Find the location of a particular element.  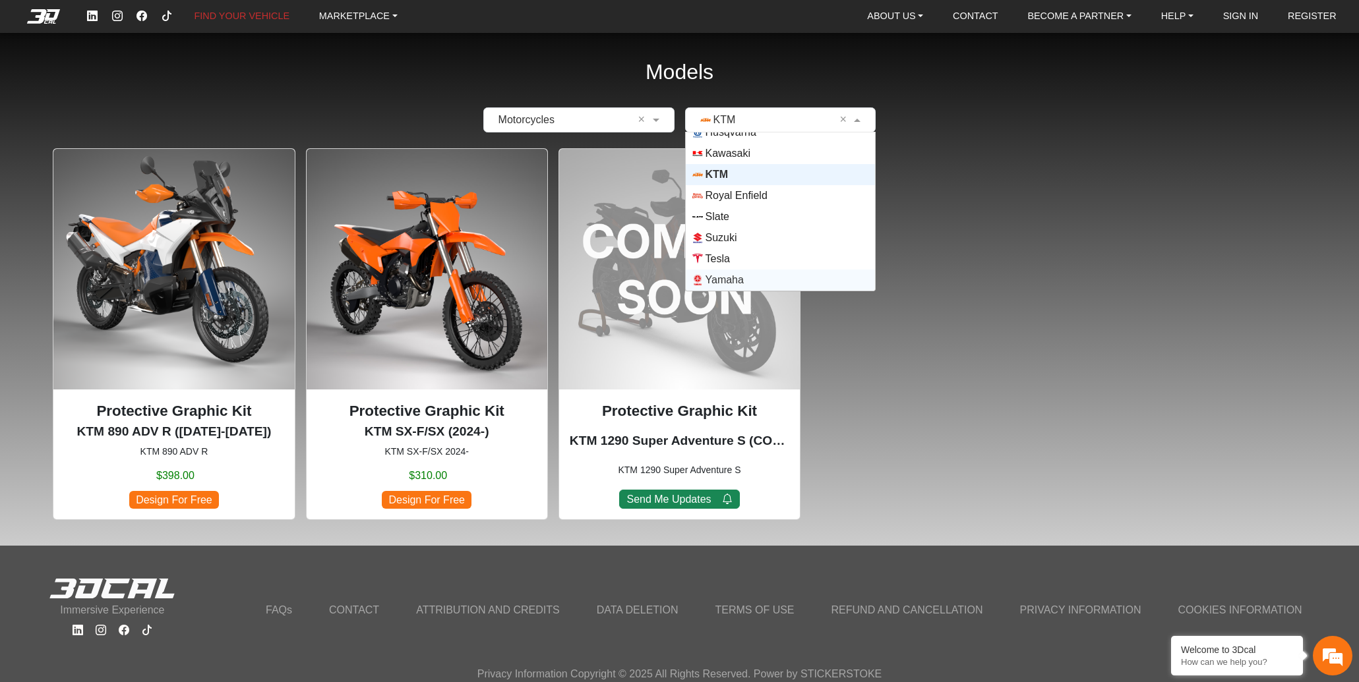

img: Slate is located at coordinates (698, 217).